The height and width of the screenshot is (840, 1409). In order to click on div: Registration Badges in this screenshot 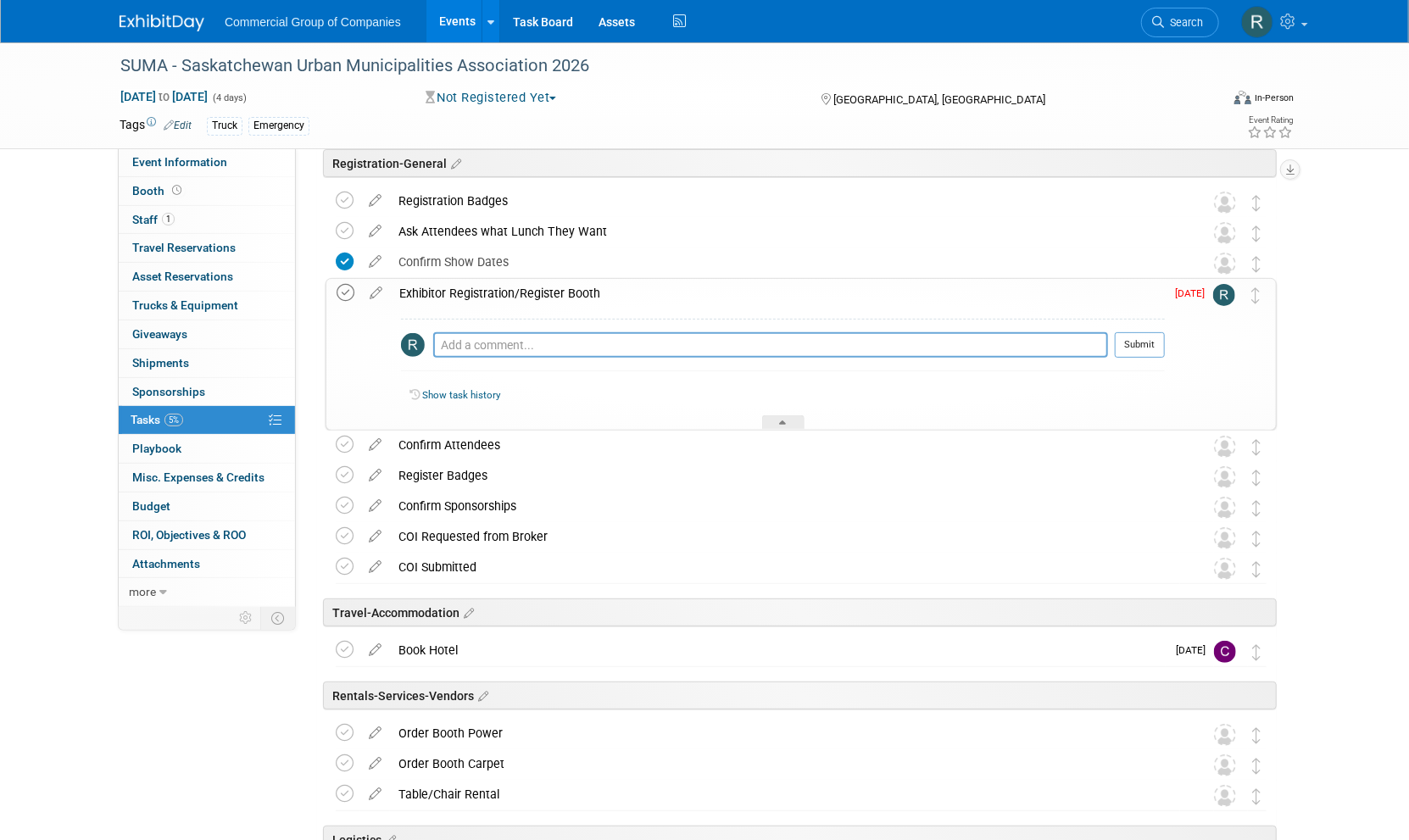, I will do `click(785, 201)`.